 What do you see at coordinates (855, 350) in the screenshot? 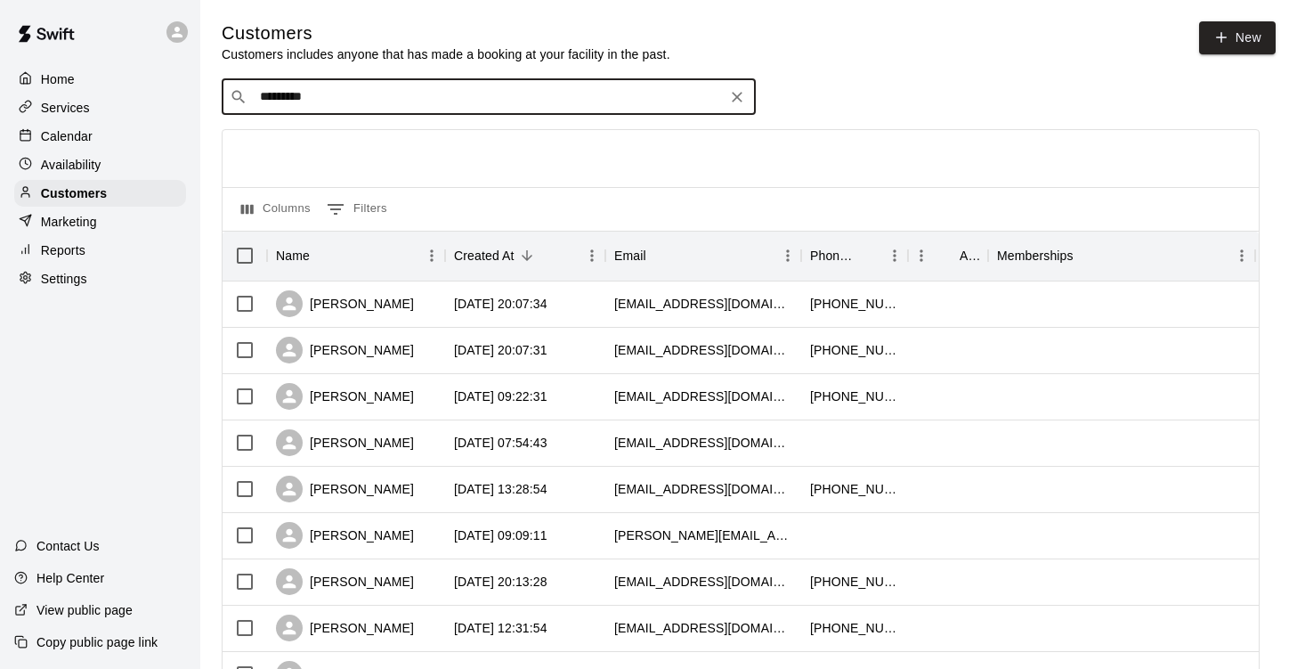
I see `div: +15195770206` at bounding box center [855, 350].